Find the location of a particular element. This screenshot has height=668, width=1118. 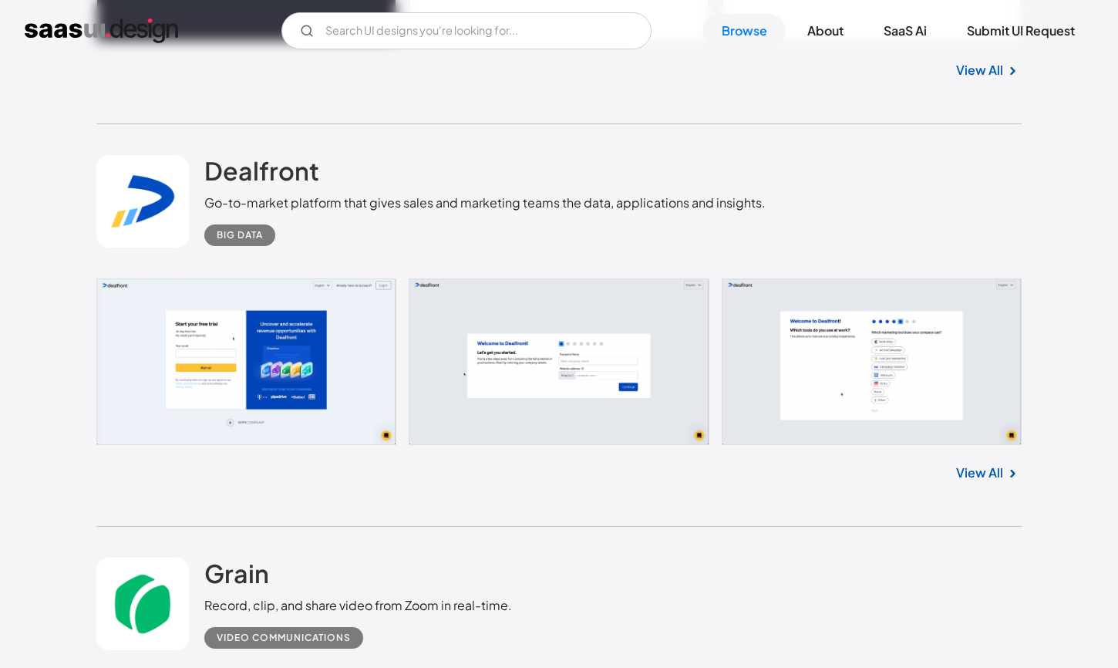

h2: Dealfront is located at coordinates (261, 170).